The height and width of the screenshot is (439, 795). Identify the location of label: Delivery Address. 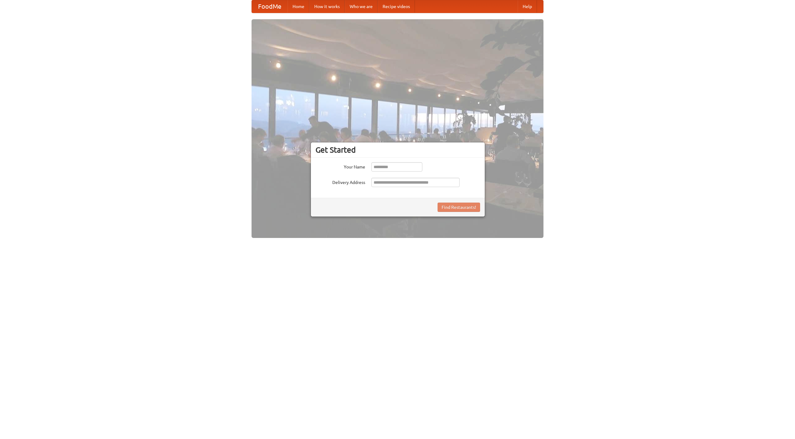
(340, 182).